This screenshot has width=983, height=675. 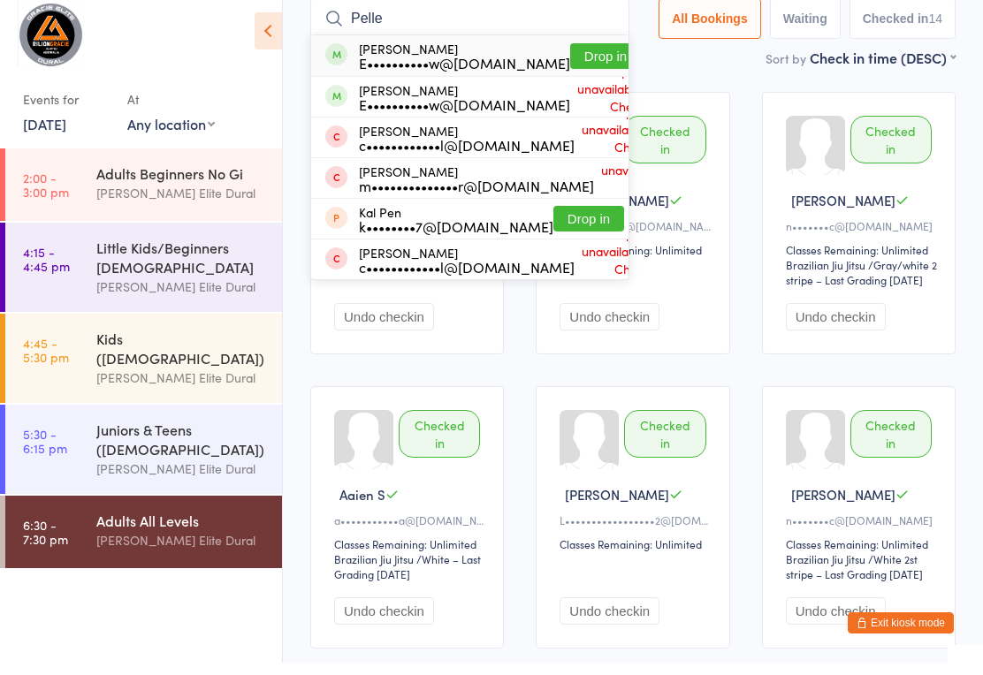 What do you see at coordinates (362, 506) in the screenshot?
I see `span: Aaien S` at bounding box center [362, 506].